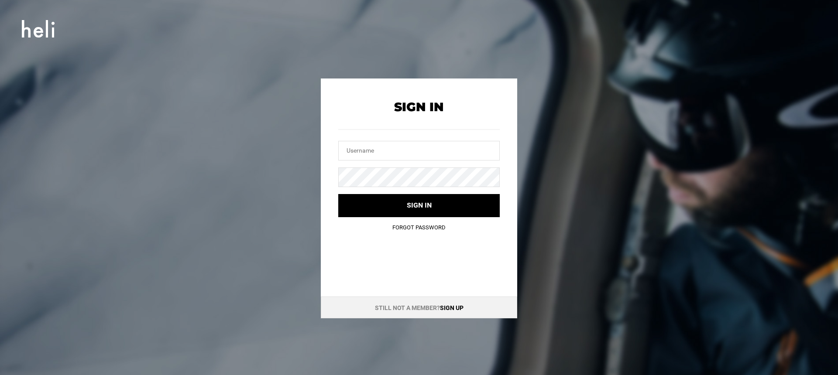 The width and height of the screenshot is (838, 375). What do you see at coordinates (452, 308) in the screenshot?
I see `a: Sign up` at bounding box center [452, 308].